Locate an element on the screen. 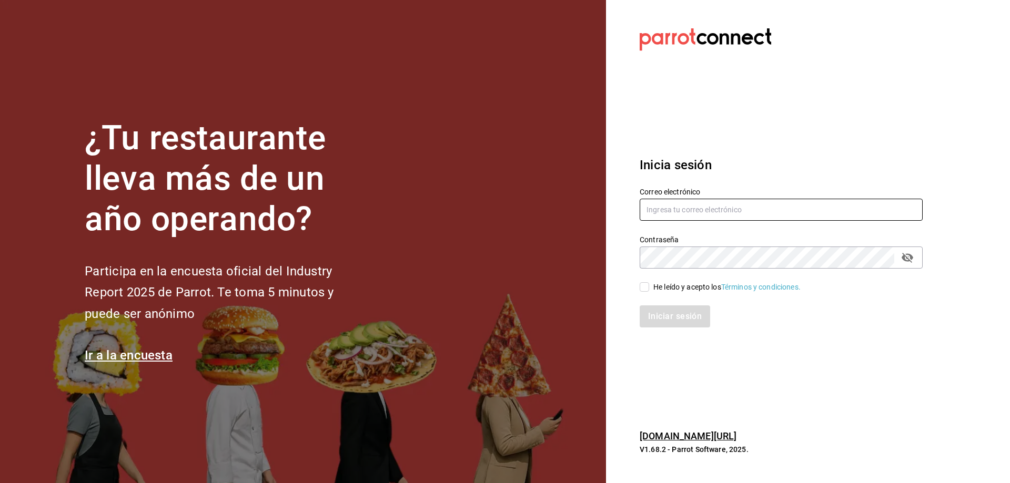 Image resolution: width=1010 pixels, height=483 pixels. div: He leído y acepto los is located at coordinates (727, 287).